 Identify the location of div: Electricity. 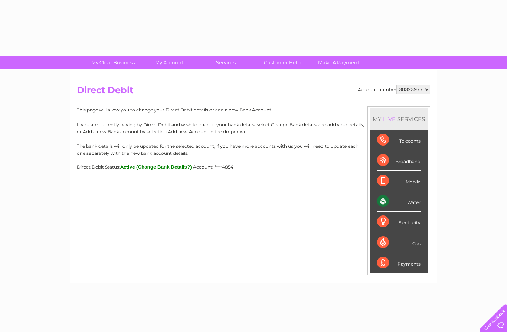
(399, 222).